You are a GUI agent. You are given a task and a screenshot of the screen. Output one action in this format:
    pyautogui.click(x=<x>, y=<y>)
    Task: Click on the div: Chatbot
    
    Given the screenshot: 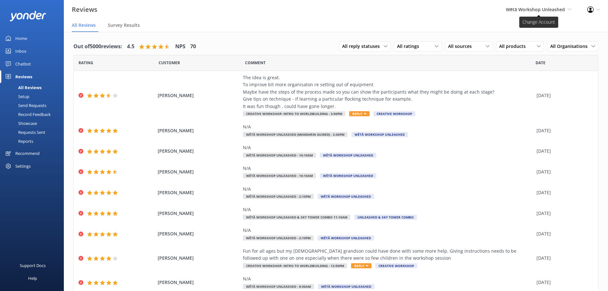 What is the action you would take?
    pyautogui.click(x=23, y=64)
    